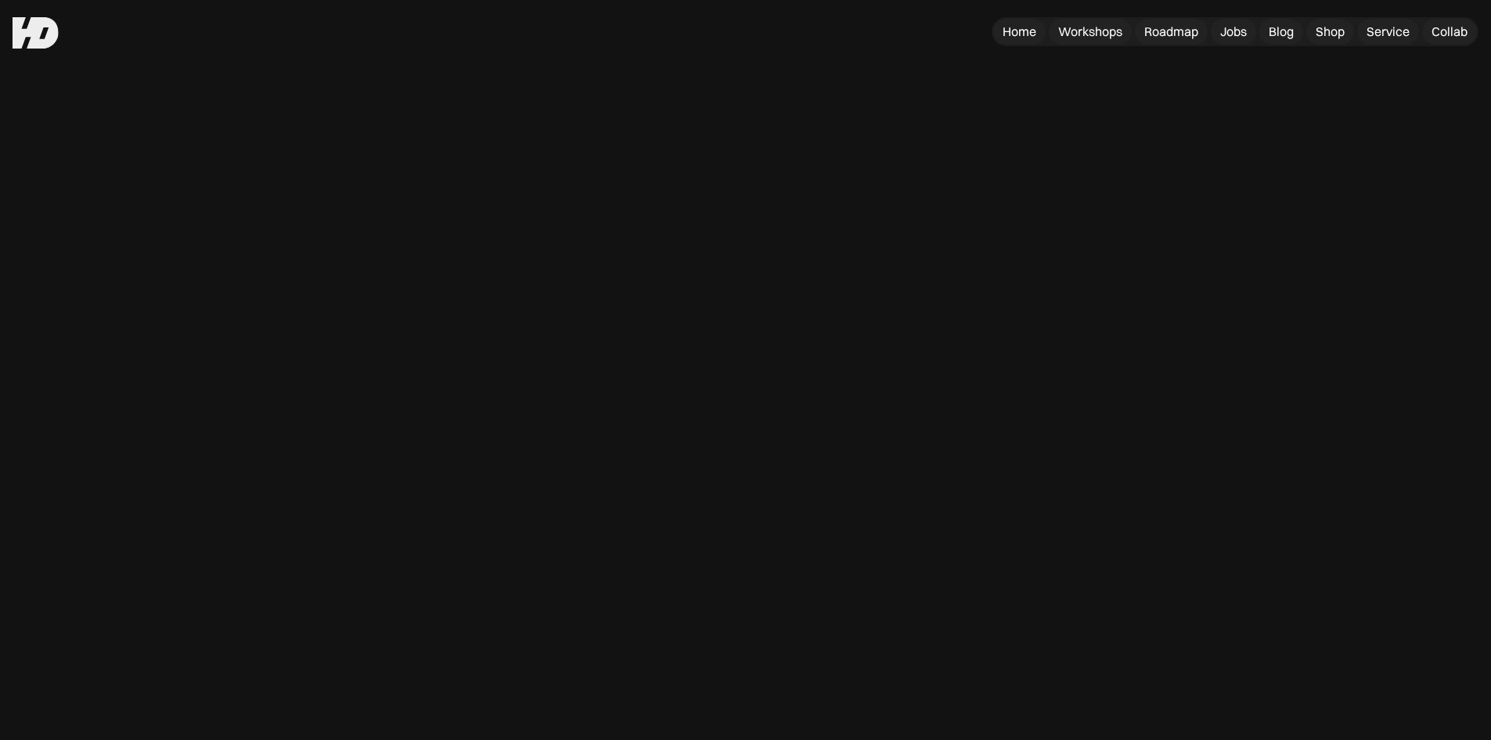  I want to click on div: Roadmap, so click(1171, 31).